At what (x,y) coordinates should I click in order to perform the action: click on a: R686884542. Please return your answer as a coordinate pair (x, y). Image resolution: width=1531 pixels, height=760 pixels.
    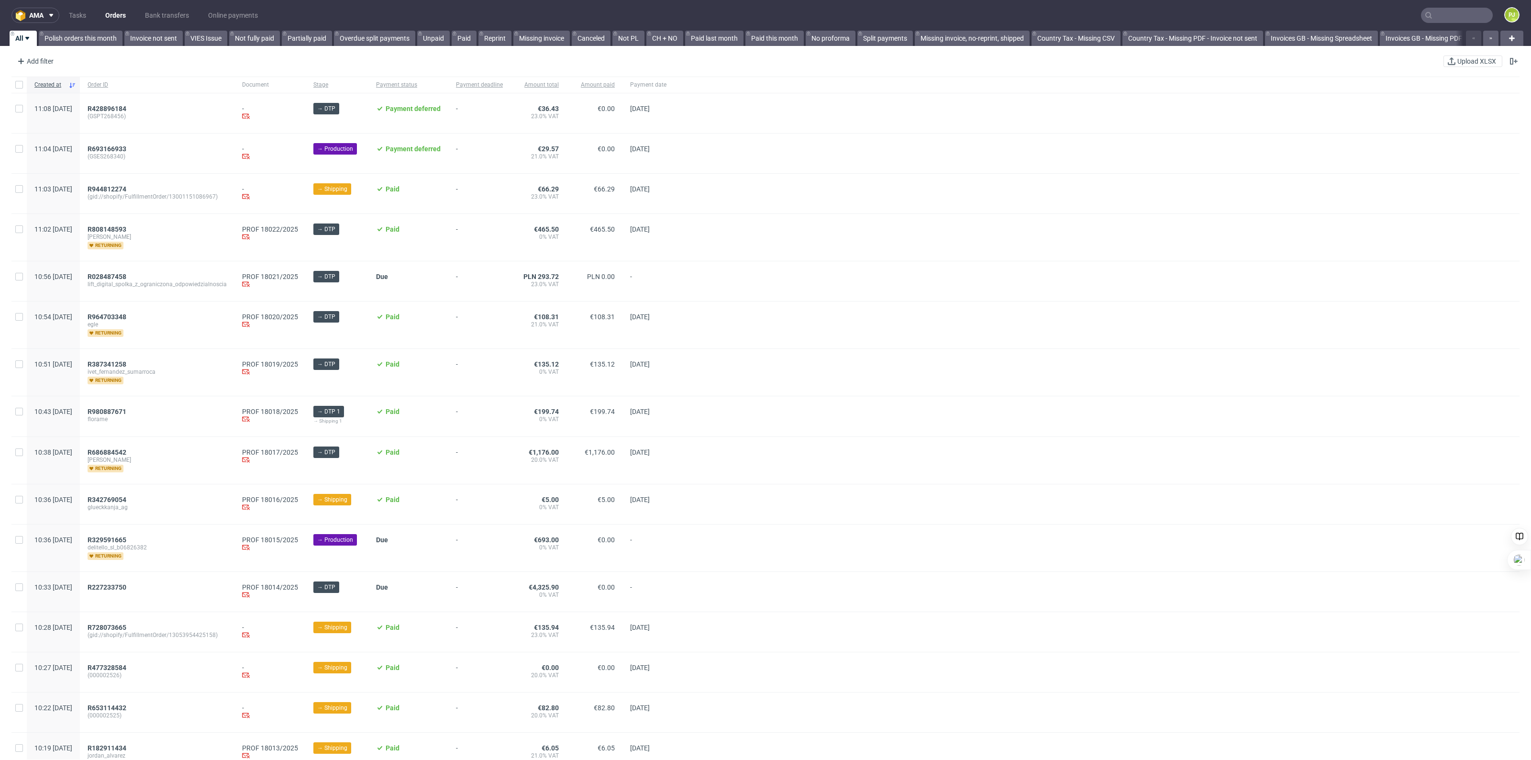
    Looking at the image, I should click on (108, 452).